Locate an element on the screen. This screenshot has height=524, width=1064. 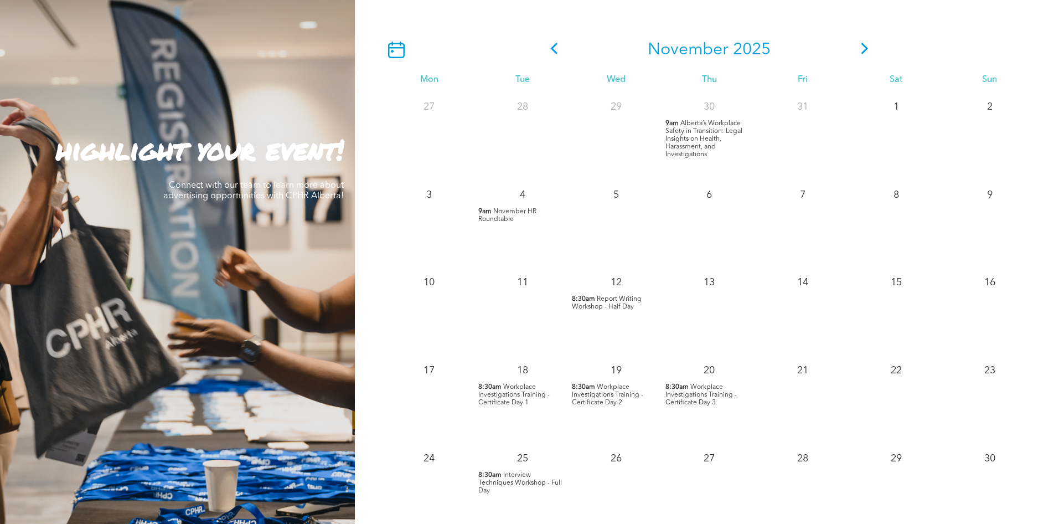
span: Alberta’s Workplace Safety in Transition: Legal Insights on Health, Harassment, and Investigations is located at coordinates (703, 139).